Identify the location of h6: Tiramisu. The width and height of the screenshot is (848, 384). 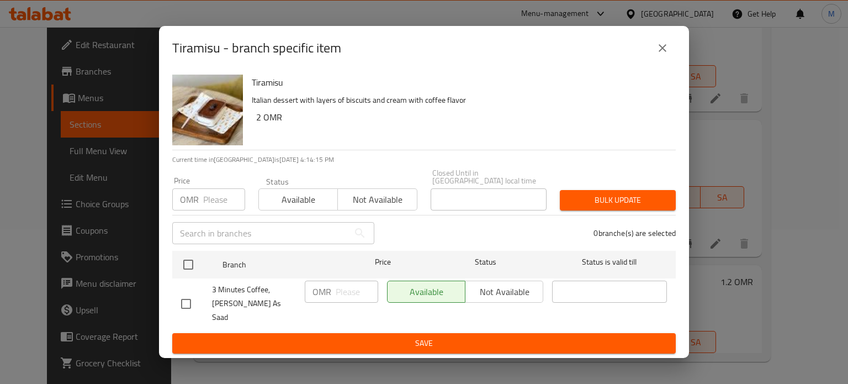
(459, 82).